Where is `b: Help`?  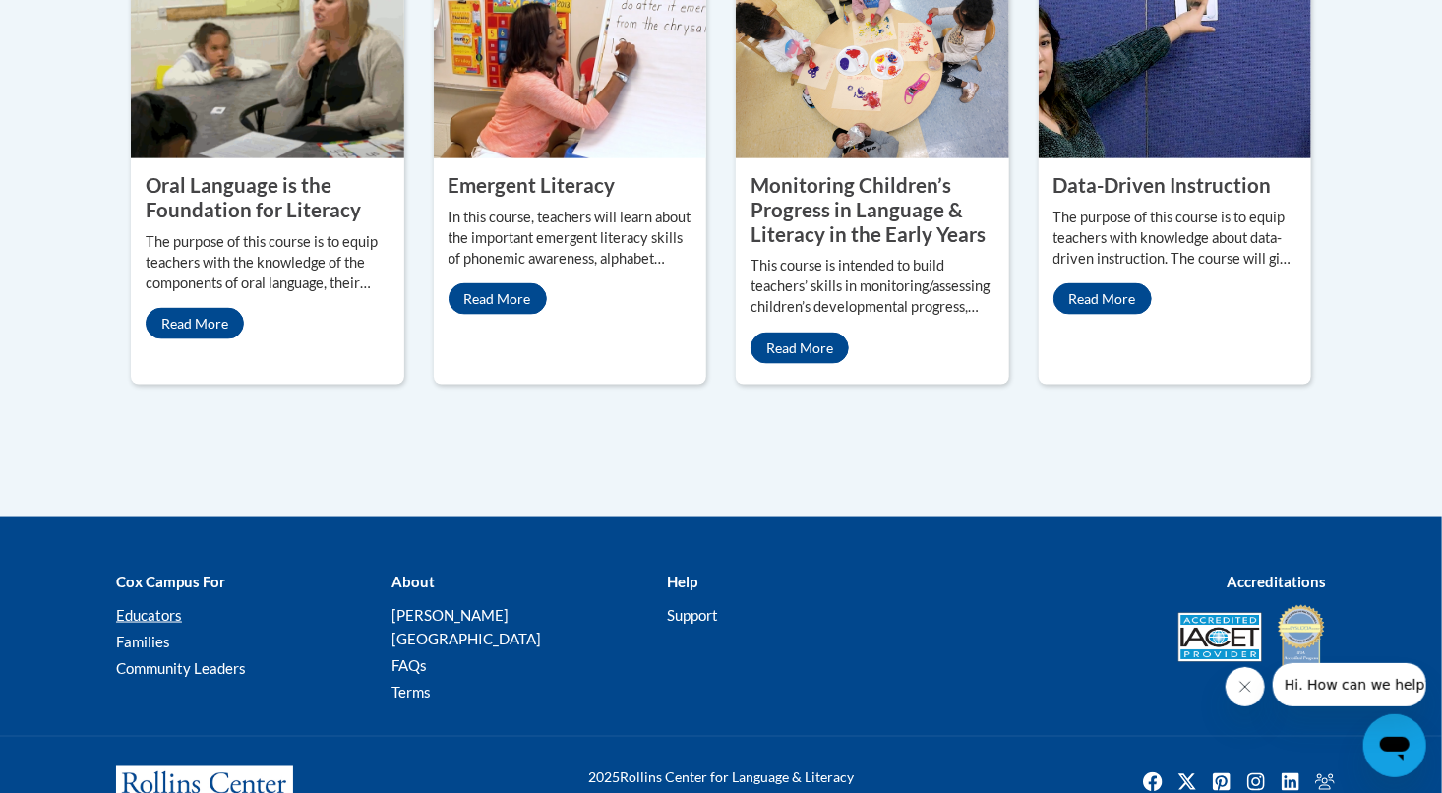
b: Help is located at coordinates (682, 581).